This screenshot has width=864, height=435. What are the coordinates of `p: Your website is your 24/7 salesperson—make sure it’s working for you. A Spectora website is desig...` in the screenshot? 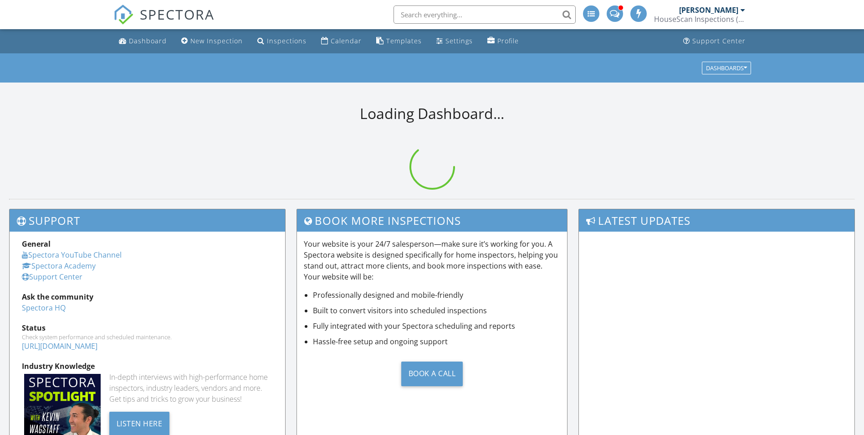 It's located at (432, 260).